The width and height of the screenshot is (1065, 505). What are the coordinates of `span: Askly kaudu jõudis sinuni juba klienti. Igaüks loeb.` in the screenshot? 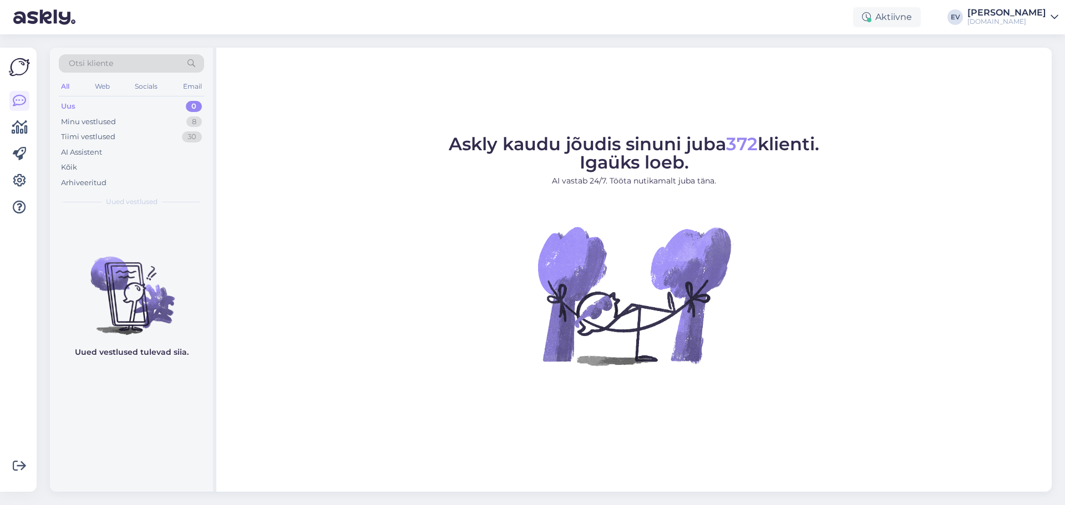 It's located at (634, 153).